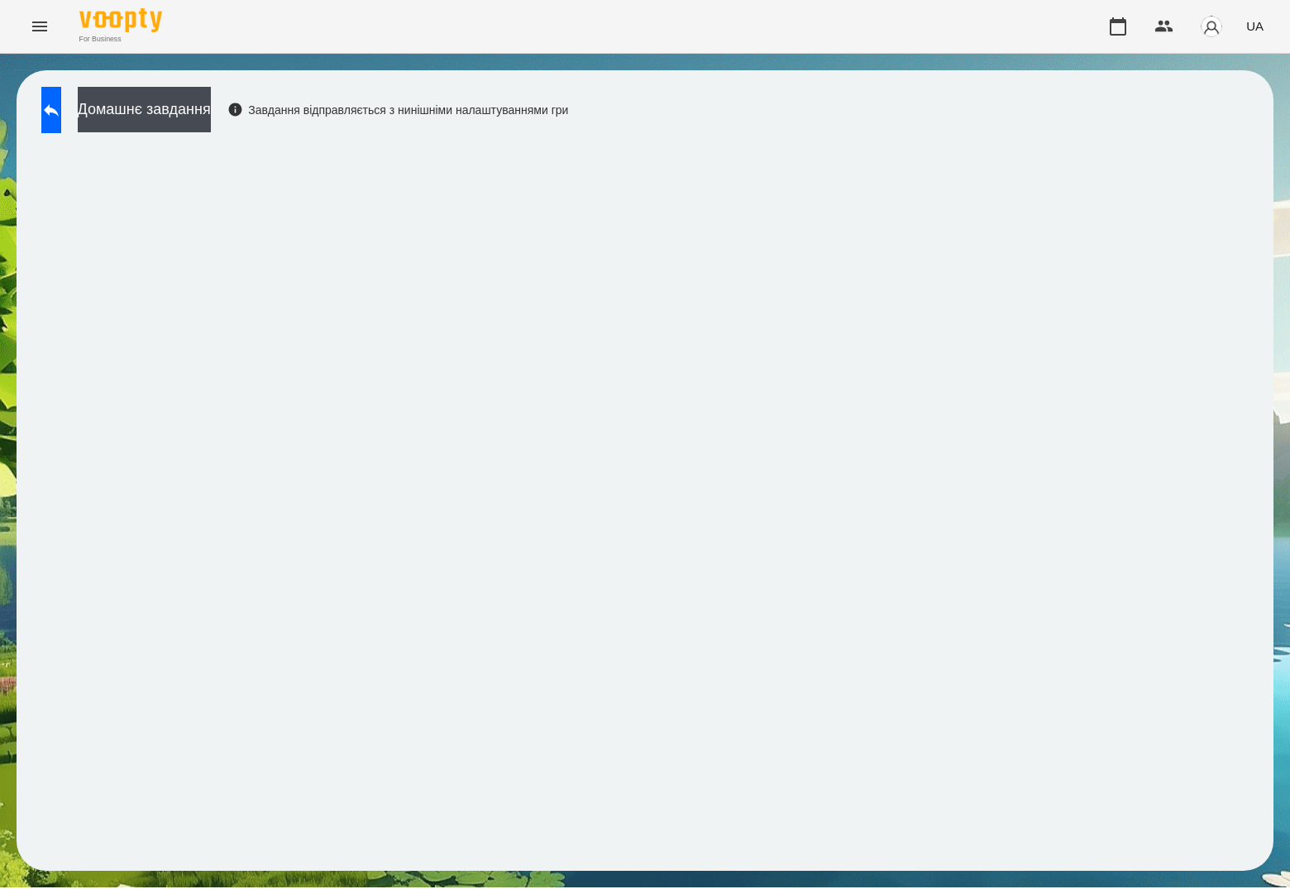 The image size is (1290, 889). Describe the element at coordinates (144, 109) in the screenshot. I see `button: Домашнє завдання` at that location.